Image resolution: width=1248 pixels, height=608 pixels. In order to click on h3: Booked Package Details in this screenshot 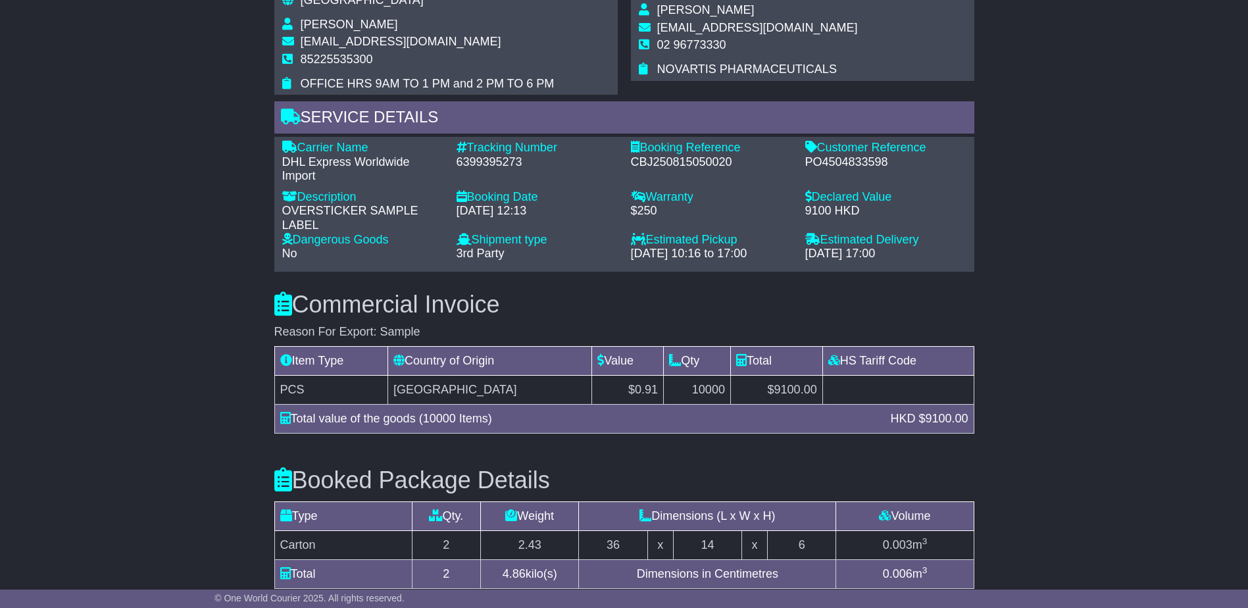, I will do `click(624, 480)`.